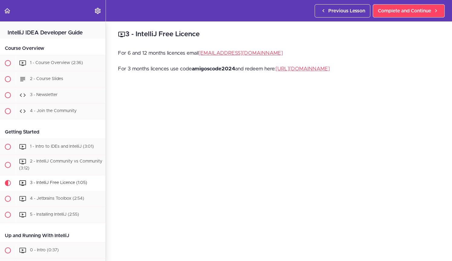 This screenshot has width=452, height=261. What do you see at coordinates (54, 215) in the screenshot?
I see `span: 5 - Installing IntelliJ (2:55)` at bounding box center [54, 215].